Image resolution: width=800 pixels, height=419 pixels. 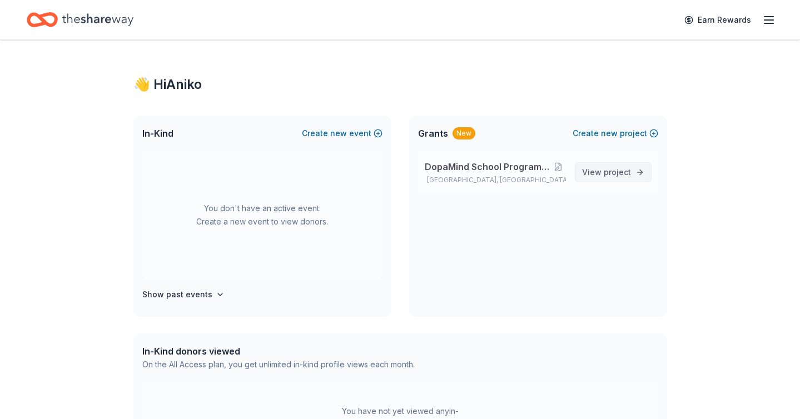 I want to click on span: Grants, so click(x=433, y=133).